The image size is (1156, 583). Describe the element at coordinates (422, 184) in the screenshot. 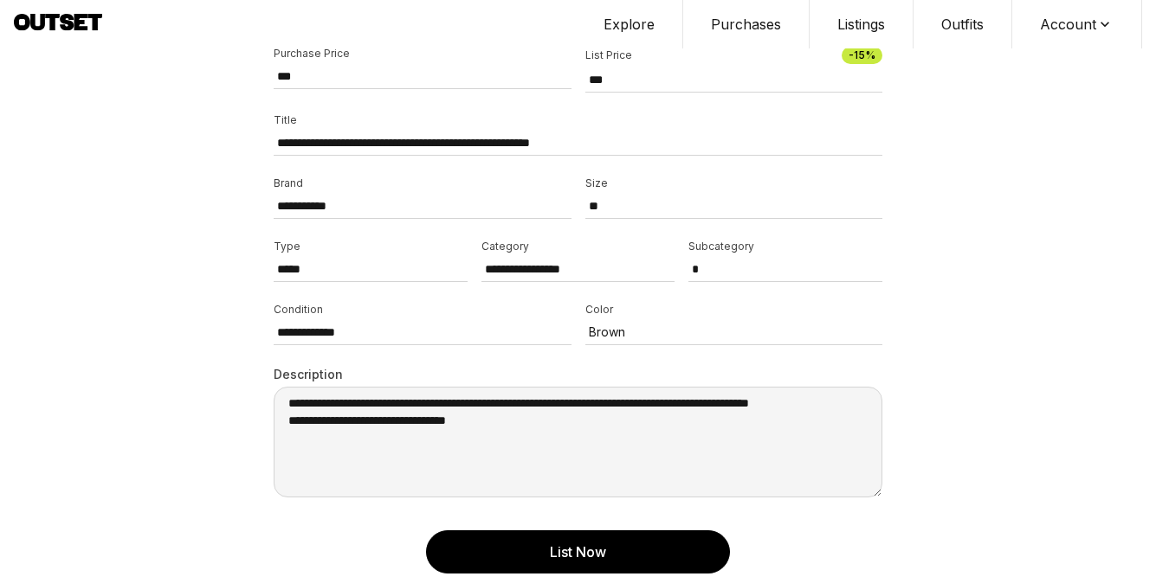

I see `p: Brand` at that location.